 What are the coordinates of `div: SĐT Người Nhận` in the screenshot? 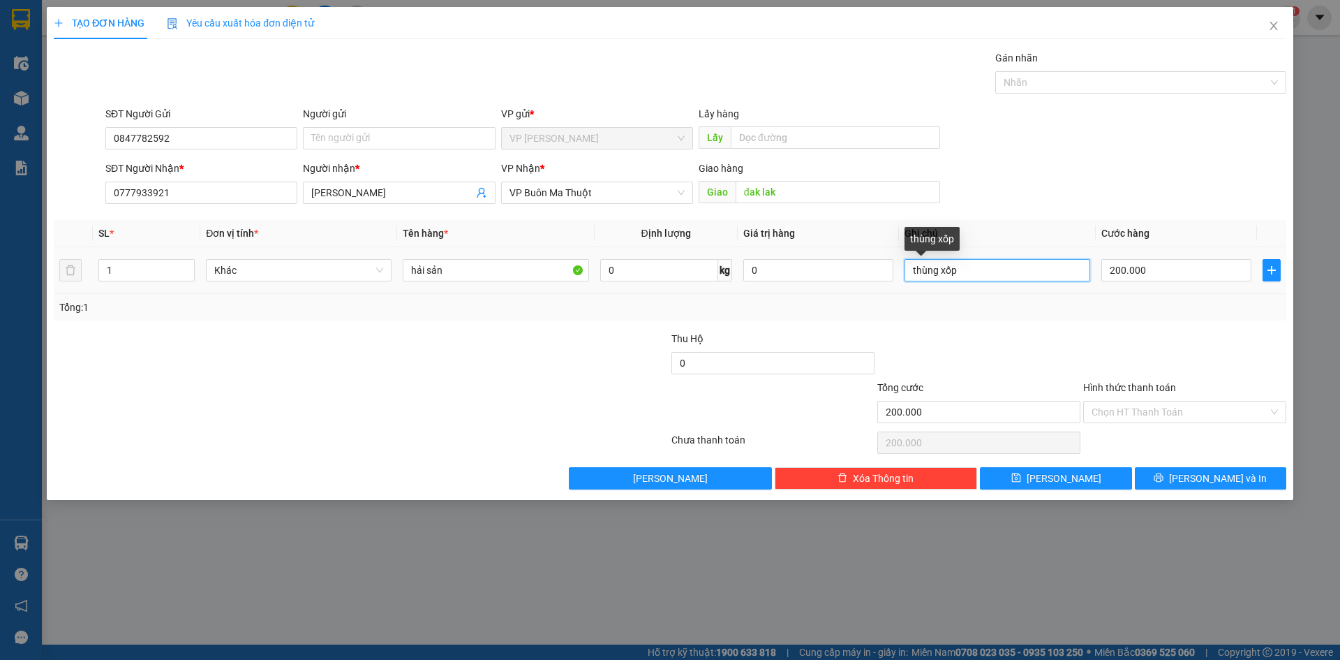 It's located at (201, 168).